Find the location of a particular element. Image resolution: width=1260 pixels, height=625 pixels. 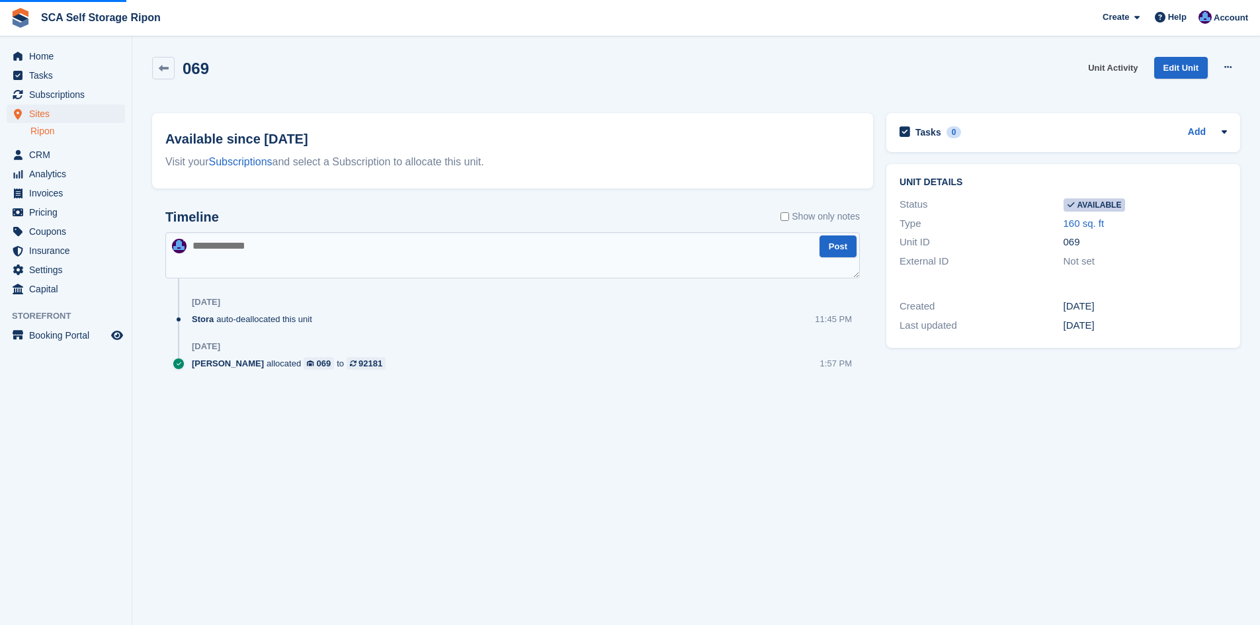

a: Subscriptions is located at coordinates (241, 161).